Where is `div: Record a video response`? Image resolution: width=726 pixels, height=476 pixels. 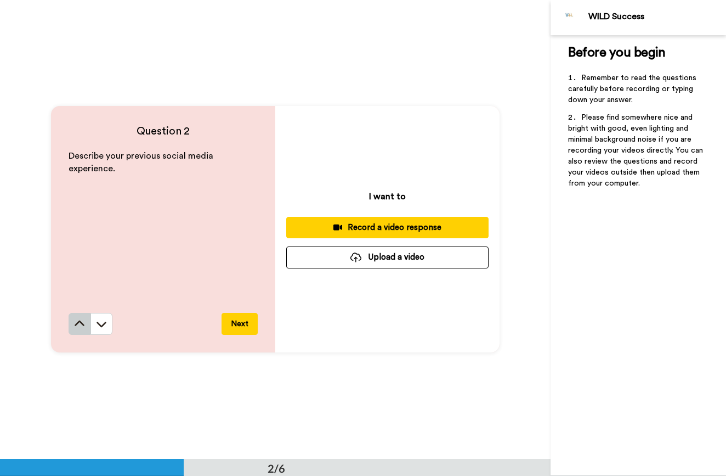 div: Record a video response is located at coordinates (387, 227).